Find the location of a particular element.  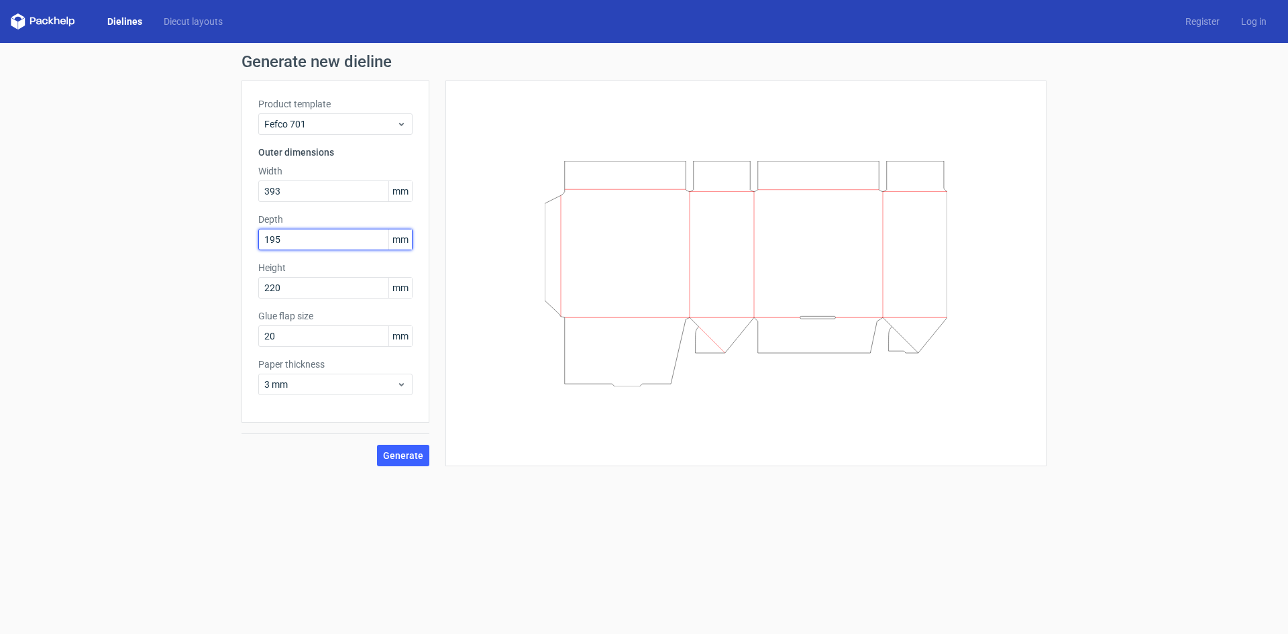

span: Fefco 701 is located at coordinates (330, 124).